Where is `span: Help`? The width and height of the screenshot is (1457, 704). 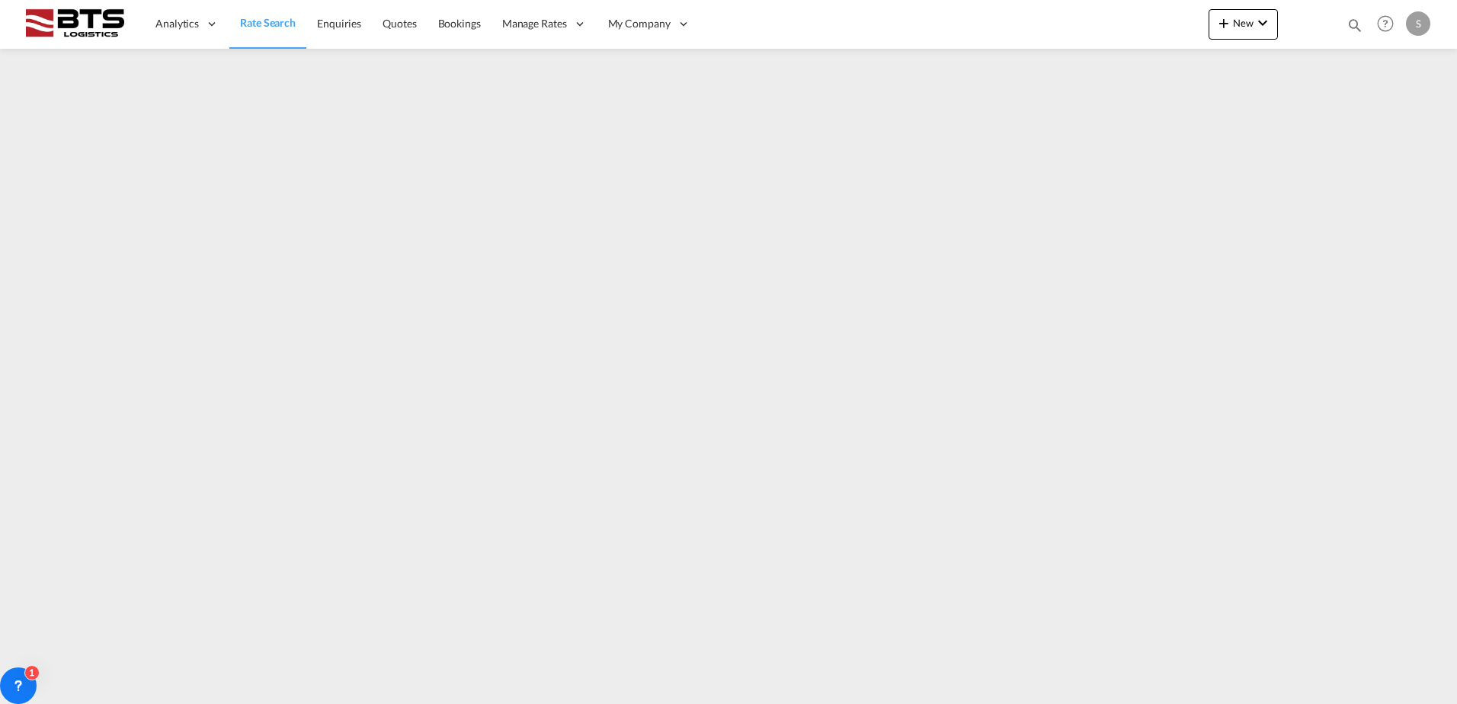 span: Help is located at coordinates (1385, 24).